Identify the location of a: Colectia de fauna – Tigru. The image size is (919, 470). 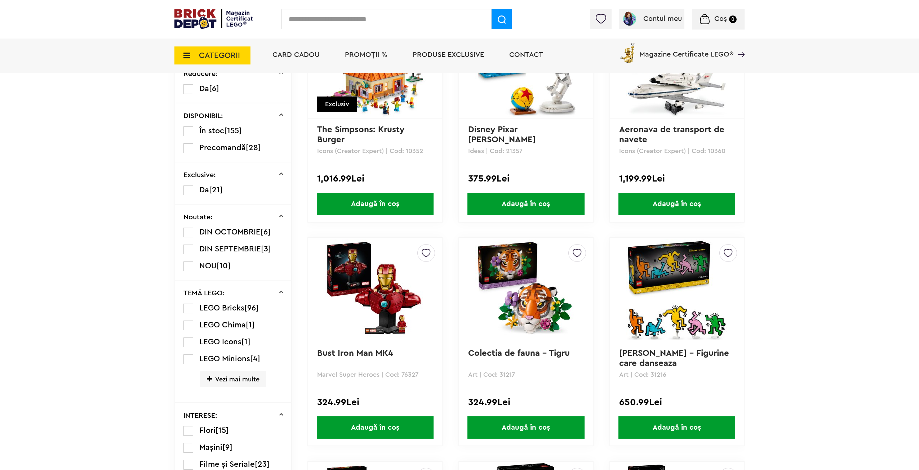
(519, 353).